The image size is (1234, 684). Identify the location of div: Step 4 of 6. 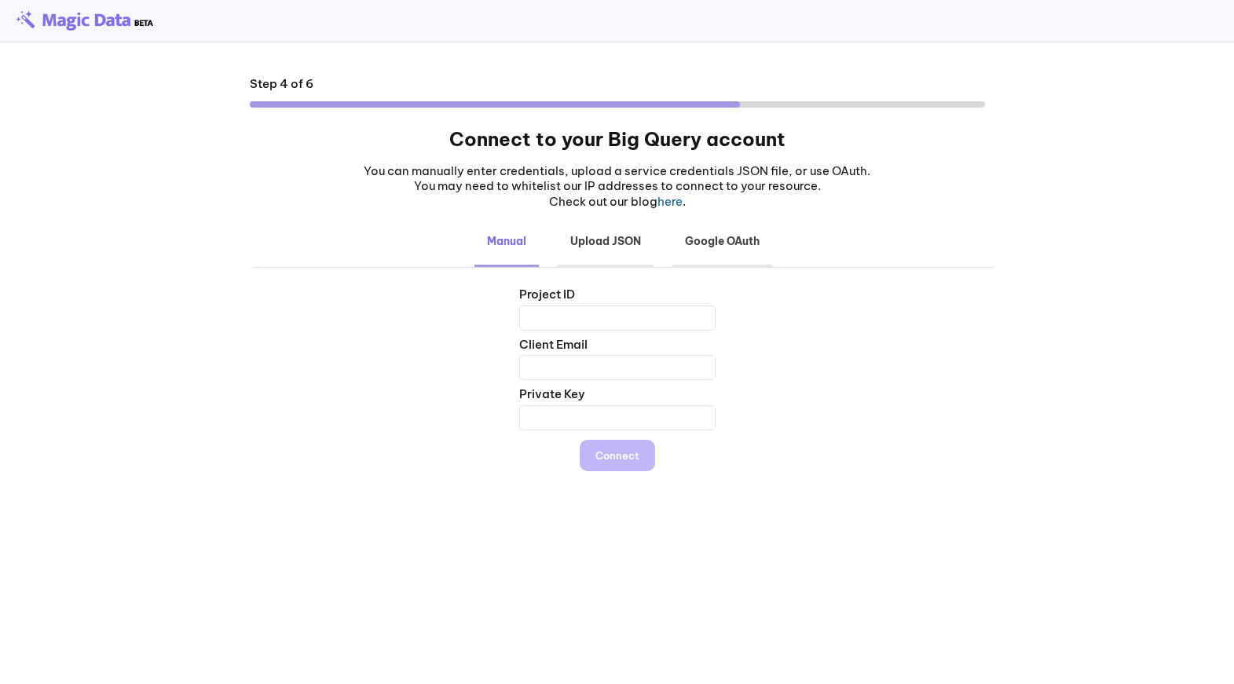
(281, 84).